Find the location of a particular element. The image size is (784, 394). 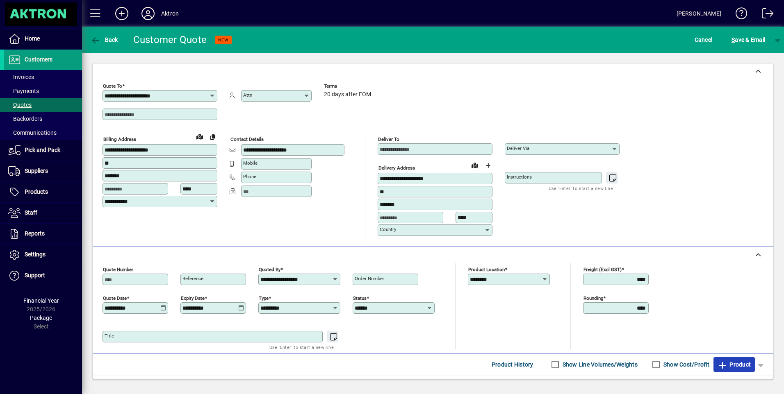

a: Payments is located at coordinates (43, 91).